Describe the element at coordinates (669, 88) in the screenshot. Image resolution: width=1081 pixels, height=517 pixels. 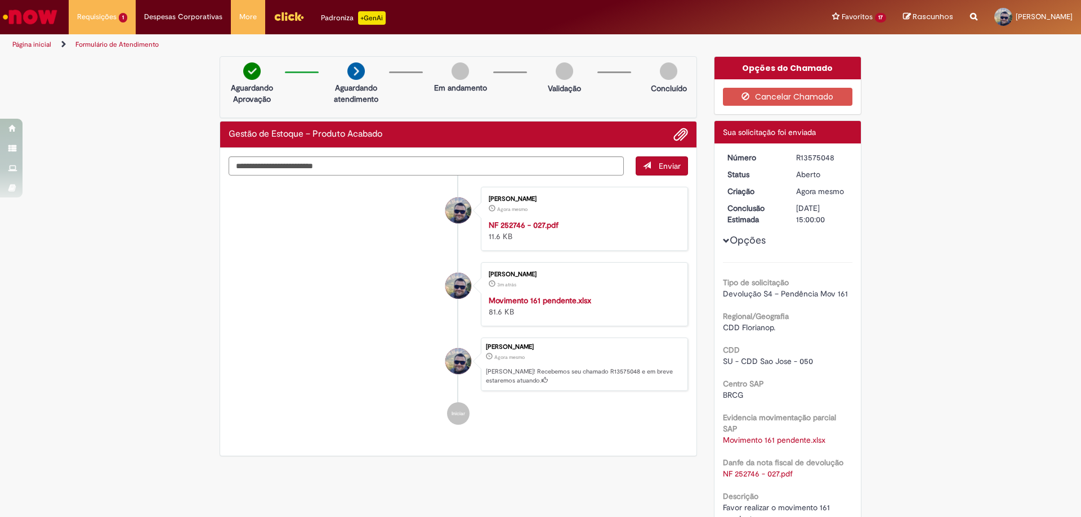
I see `p: Concluído` at that location.